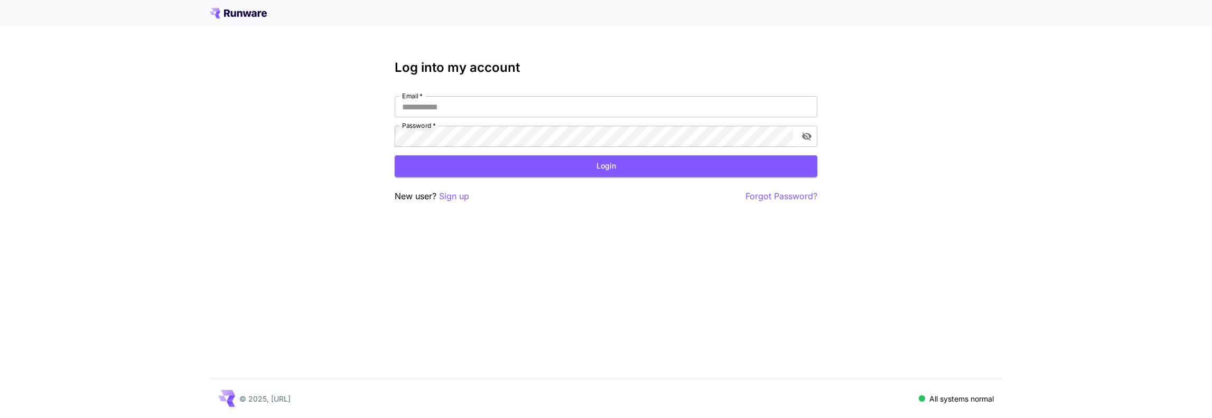 The height and width of the screenshot is (418, 1212). What do you see at coordinates (419, 125) in the screenshot?
I see `label: Password` at bounding box center [419, 125].